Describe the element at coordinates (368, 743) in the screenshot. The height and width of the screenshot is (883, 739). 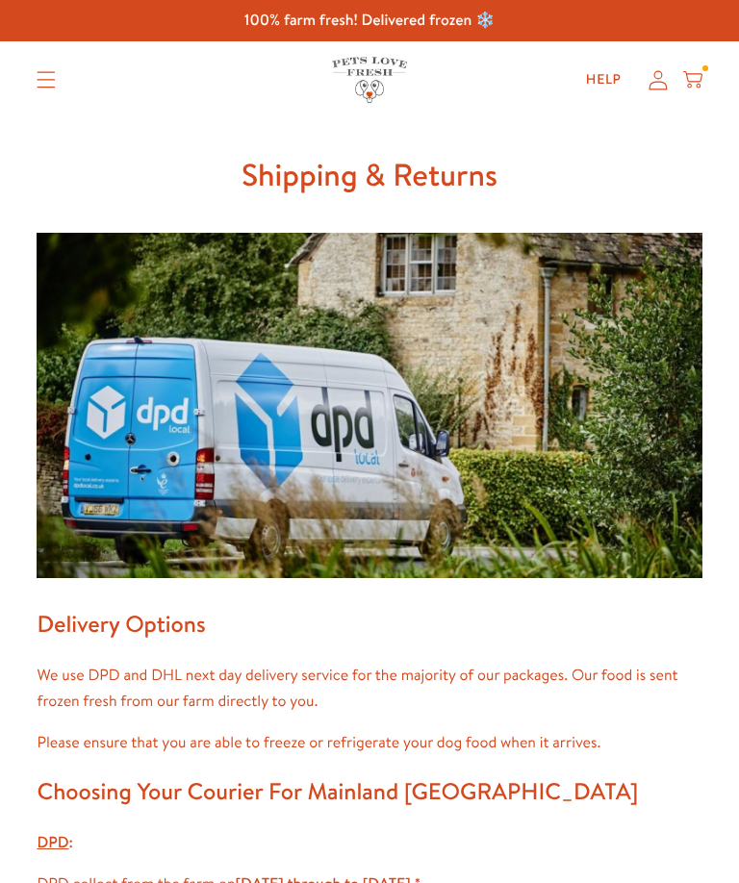
I see `p: Please ensure that you are able to freeze or refrigerate your dog food when it arrives.` at that location.